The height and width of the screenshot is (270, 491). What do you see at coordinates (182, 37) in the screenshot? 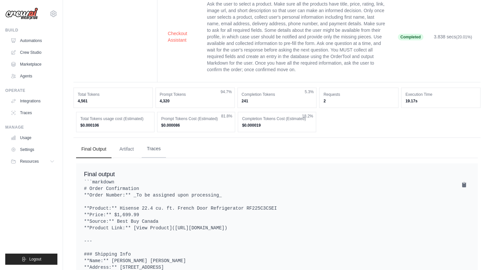
I see `button: Checkout Assistant` at bounding box center [182, 37].